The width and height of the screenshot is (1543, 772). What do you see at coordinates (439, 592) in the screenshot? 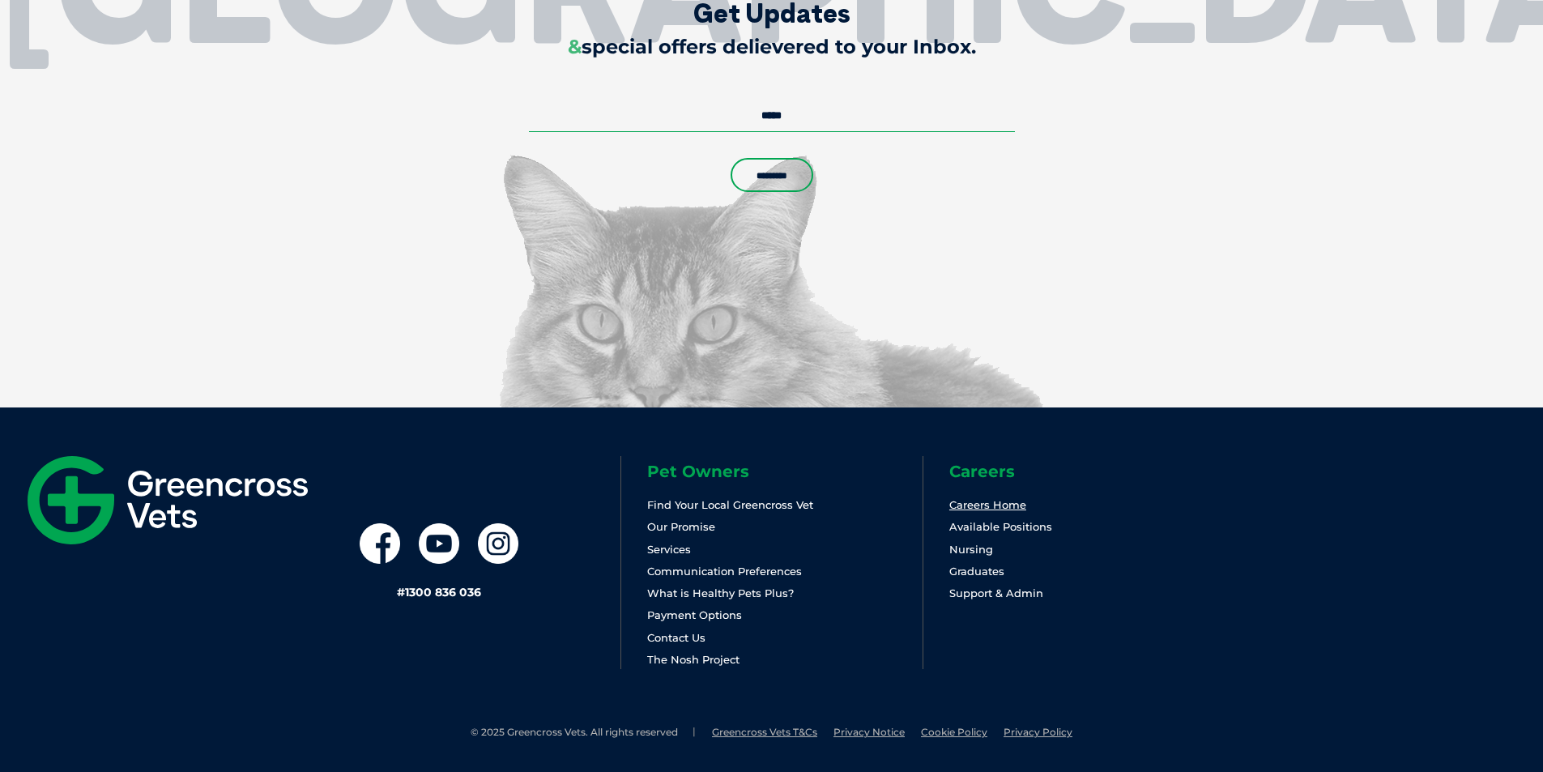
I see `a: #1300 836 036` at bounding box center [439, 592].